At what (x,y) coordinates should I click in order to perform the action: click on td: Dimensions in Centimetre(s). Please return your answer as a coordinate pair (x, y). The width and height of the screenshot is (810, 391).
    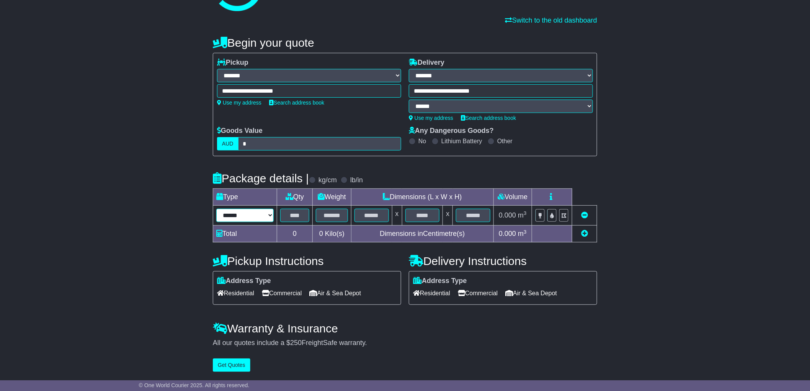
    Looking at the image, I should click on (422, 234).